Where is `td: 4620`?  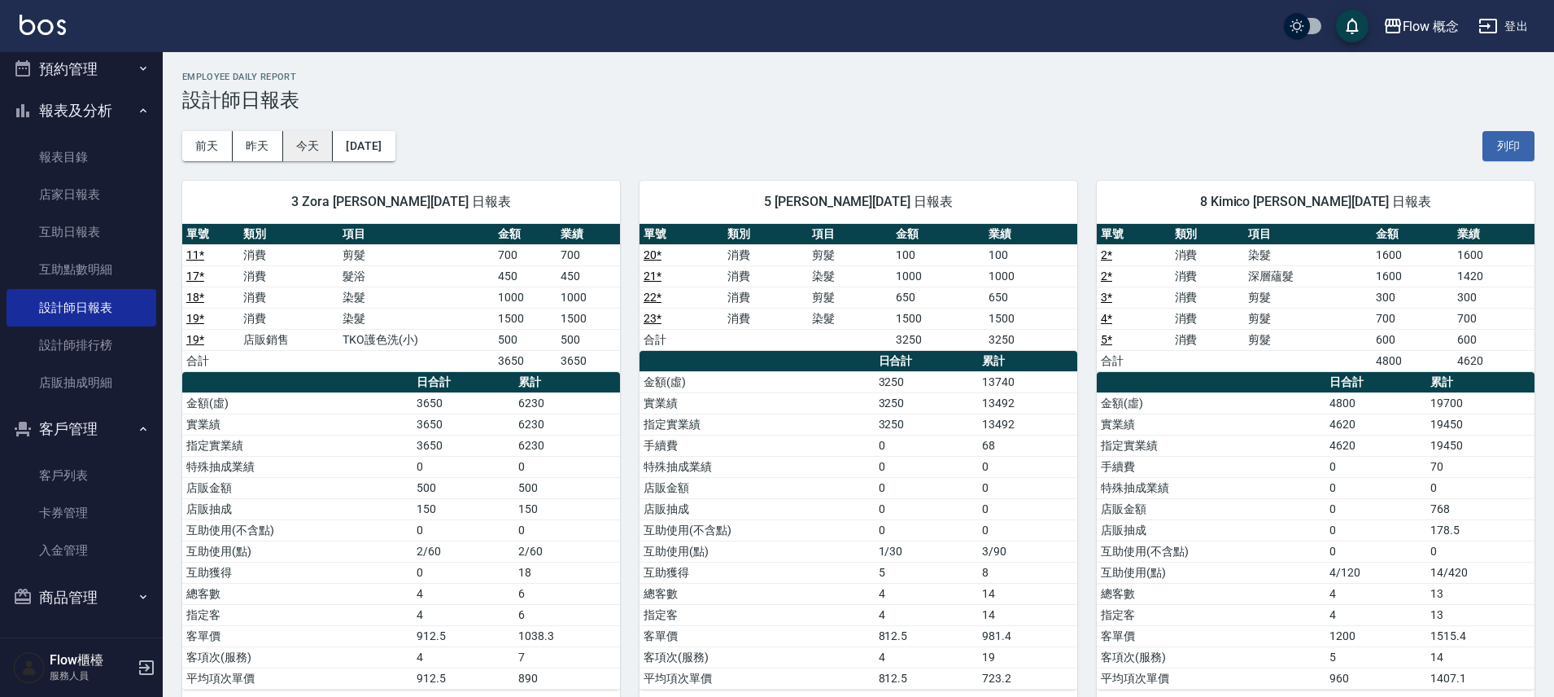 td: 4620 is located at coordinates (1376, 424).